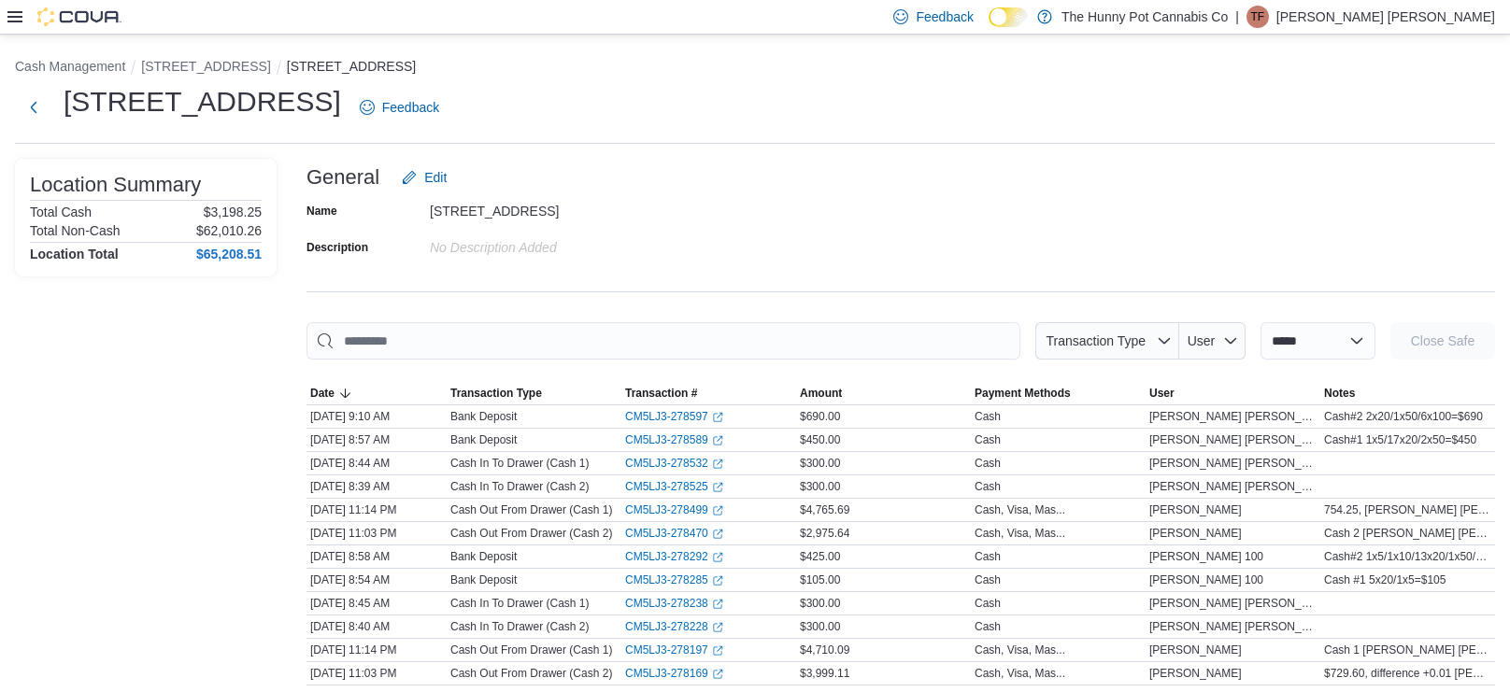 Image resolution: width=1510 pixels, height=692 pixels. Describe the element at coordinates (674, 557) in the screenshot. I see `a: CM5LJ3-278292External link` at that location.